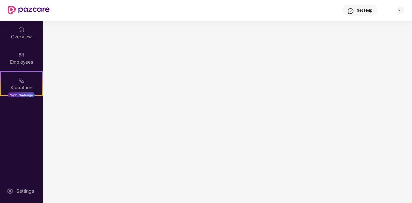 The height and width of the screenshot is (203, 412). I want to click on img: svg+xml;base64,PHN2ZyBpZD0iU2V0dGluZy0yMHgyMCIgeG1sbnM9Imh0dHA6Ly93d3cudzMub3JnLzIwMDAvc3ZnIiB3aW..., so click(10, 191).